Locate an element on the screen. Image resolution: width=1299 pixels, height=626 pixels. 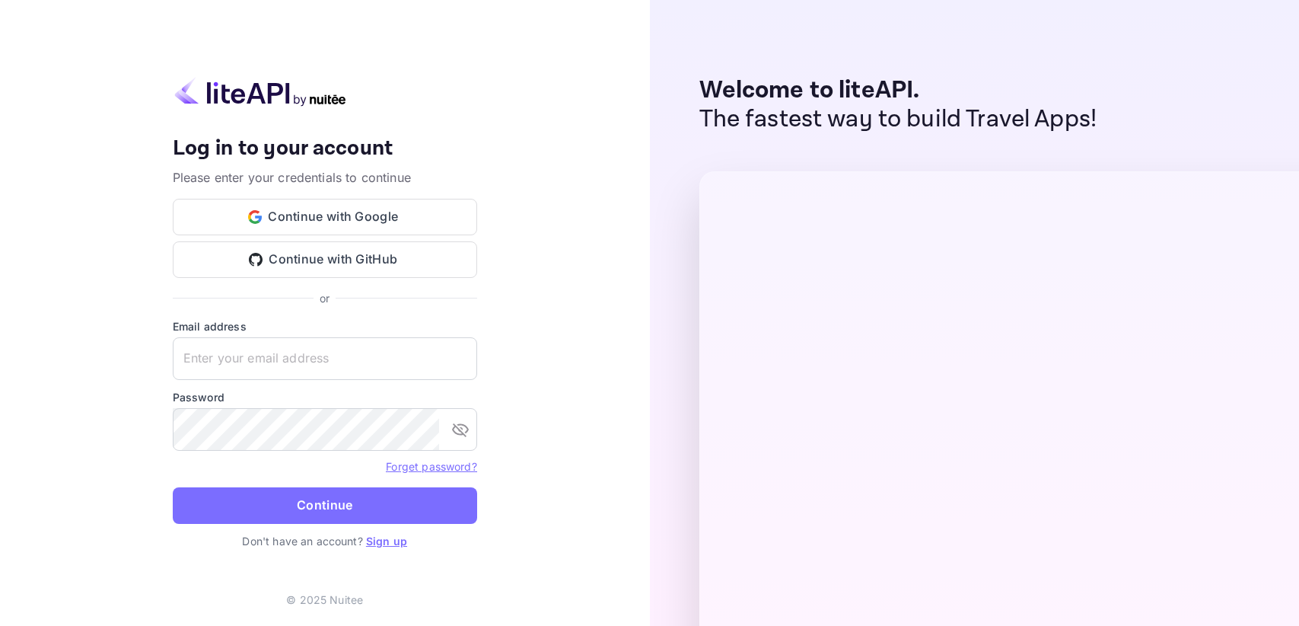
label: Password is located at coordinates (325, 397).